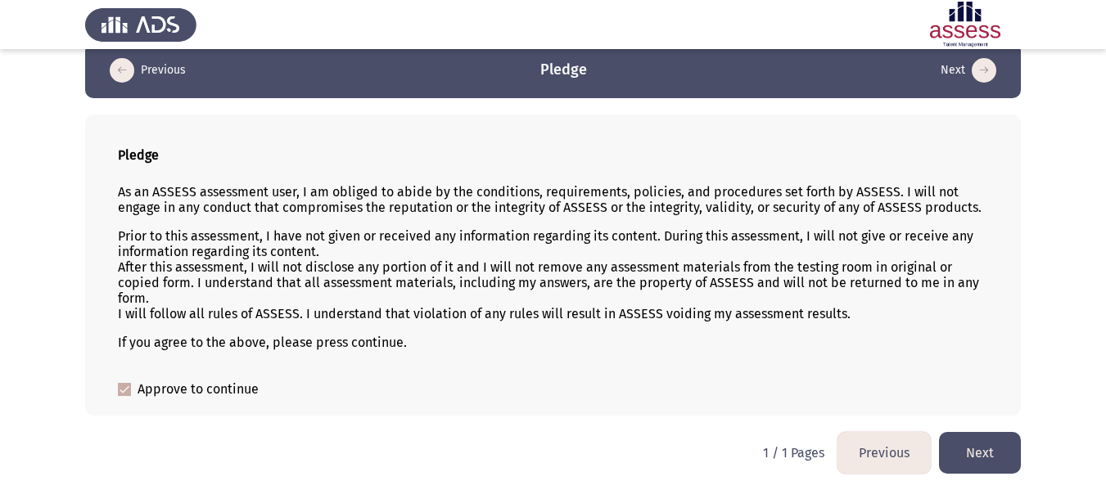  Describe the element at coordinates (552, 275) in the screenshot. I see `p: Prior to this assessment, I have not given or received any information regarding its content. Dur...` at that location.